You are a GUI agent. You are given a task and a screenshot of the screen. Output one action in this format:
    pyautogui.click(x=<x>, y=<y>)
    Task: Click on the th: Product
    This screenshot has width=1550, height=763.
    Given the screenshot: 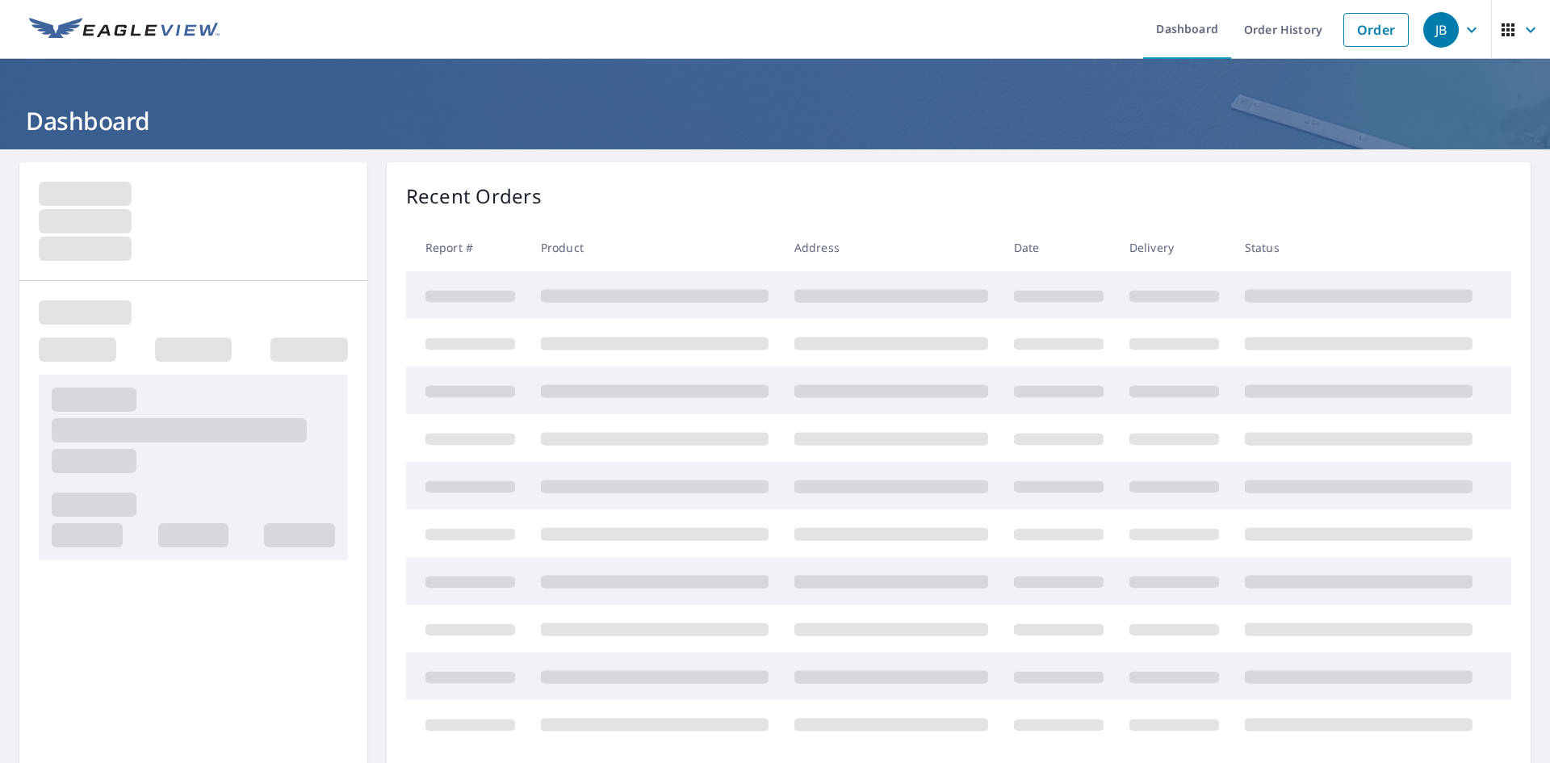 What is the action you would take?
    pyautogui.click(x=655, y=247)
    